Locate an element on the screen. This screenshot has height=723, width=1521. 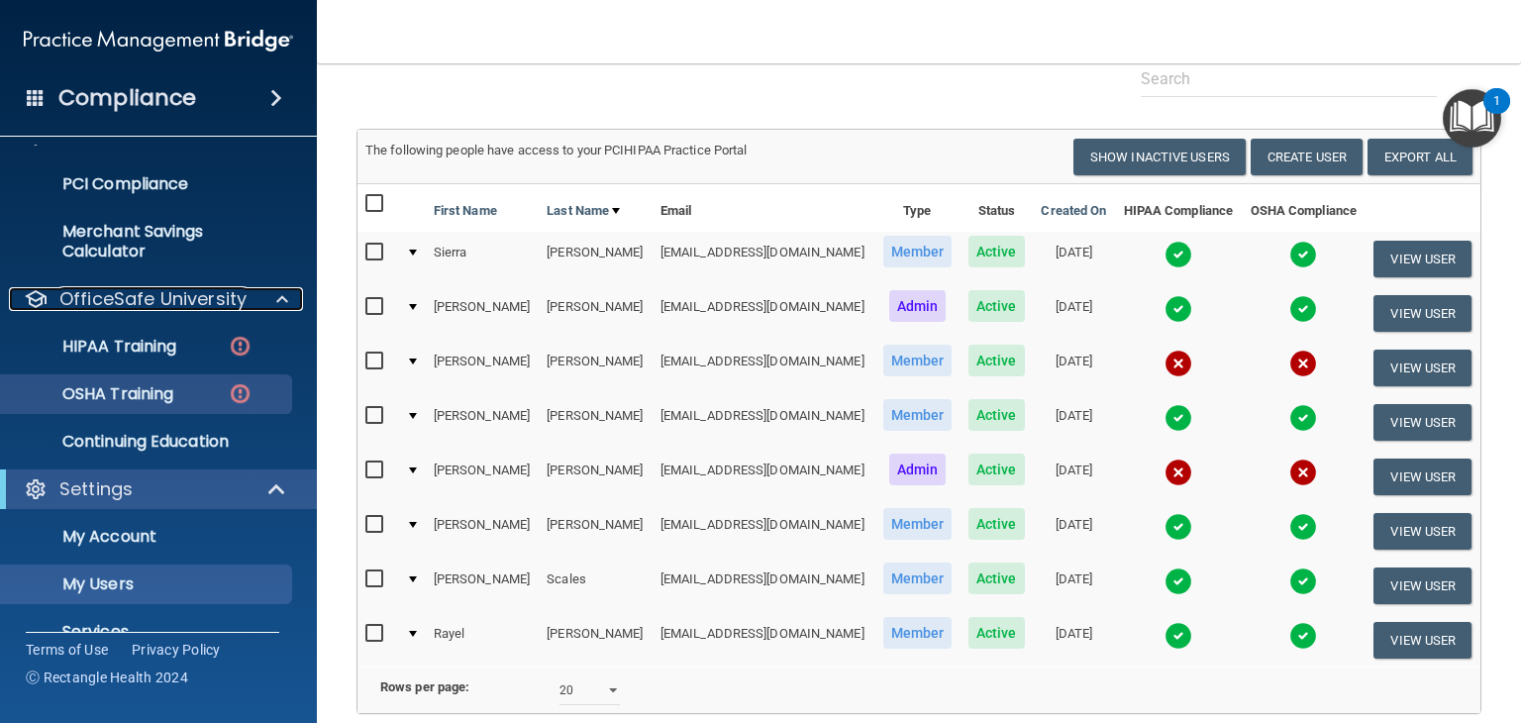
p: Continuing Education is located at coordinates (148, 442).